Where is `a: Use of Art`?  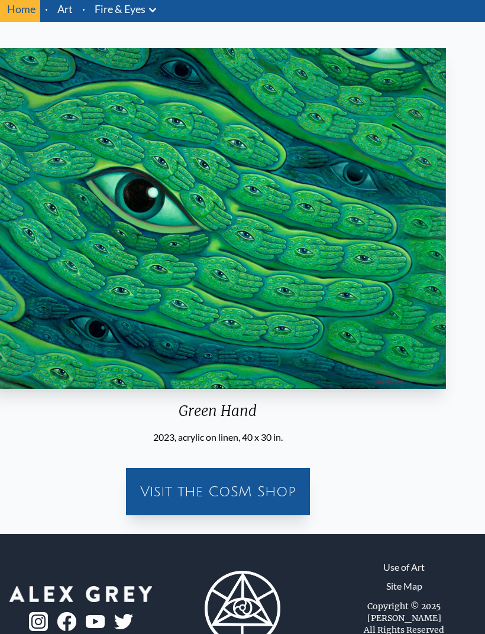
a: Use of Art is located at coordinates (404, 568).